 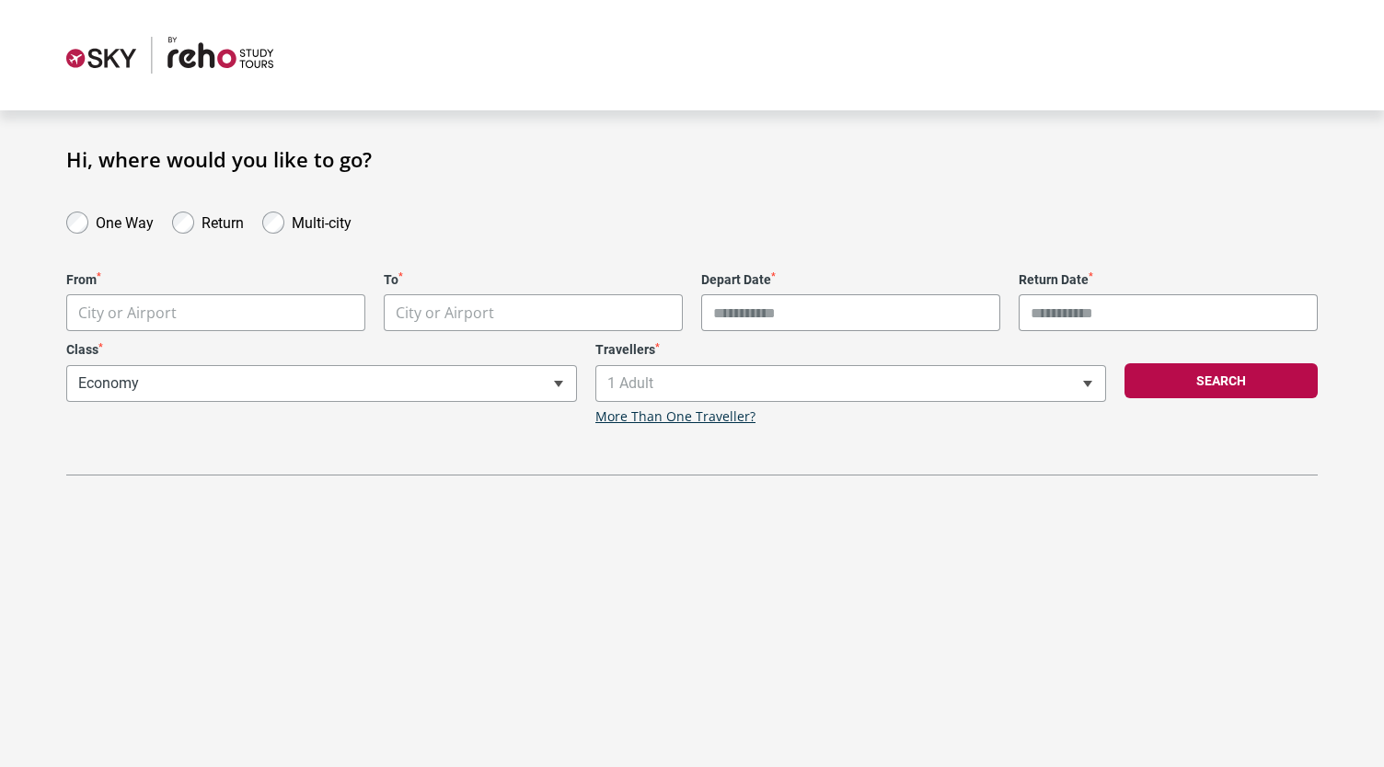 I want to click on label: Depart Date, so click(x=850, y=280).